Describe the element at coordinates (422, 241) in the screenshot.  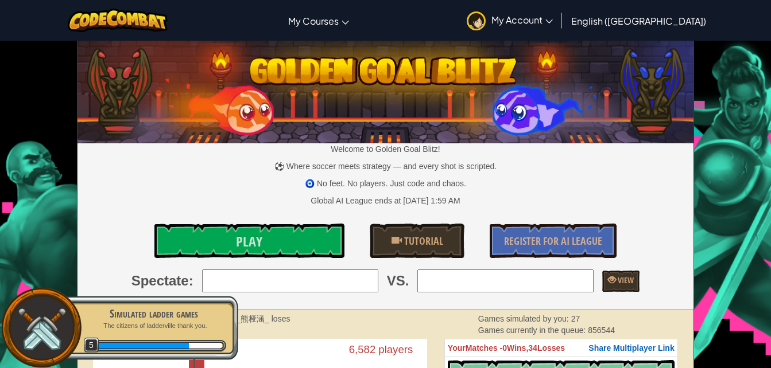
I see `span: Tutorial` at that location.